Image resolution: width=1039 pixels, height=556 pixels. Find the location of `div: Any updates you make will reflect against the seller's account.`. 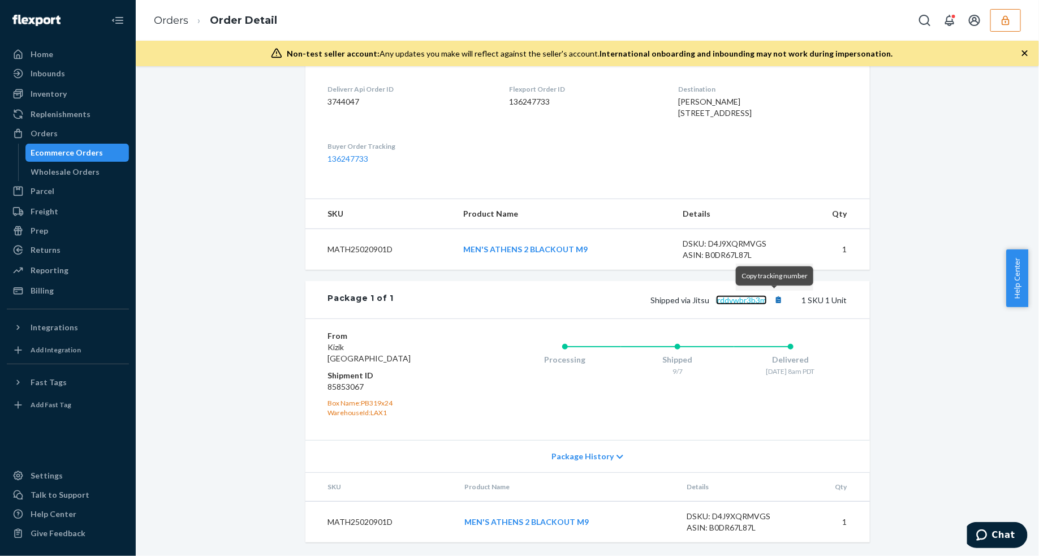

div: Any updates you make will reflect against the seller's account. is located at coordinates (589, 54).